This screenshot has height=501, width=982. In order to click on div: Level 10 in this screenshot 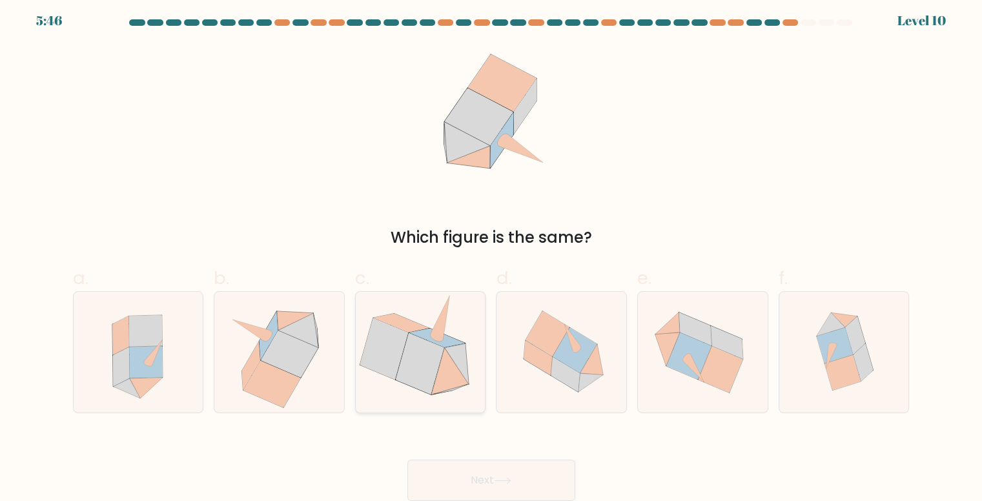, I will do `click(921, 21)`.